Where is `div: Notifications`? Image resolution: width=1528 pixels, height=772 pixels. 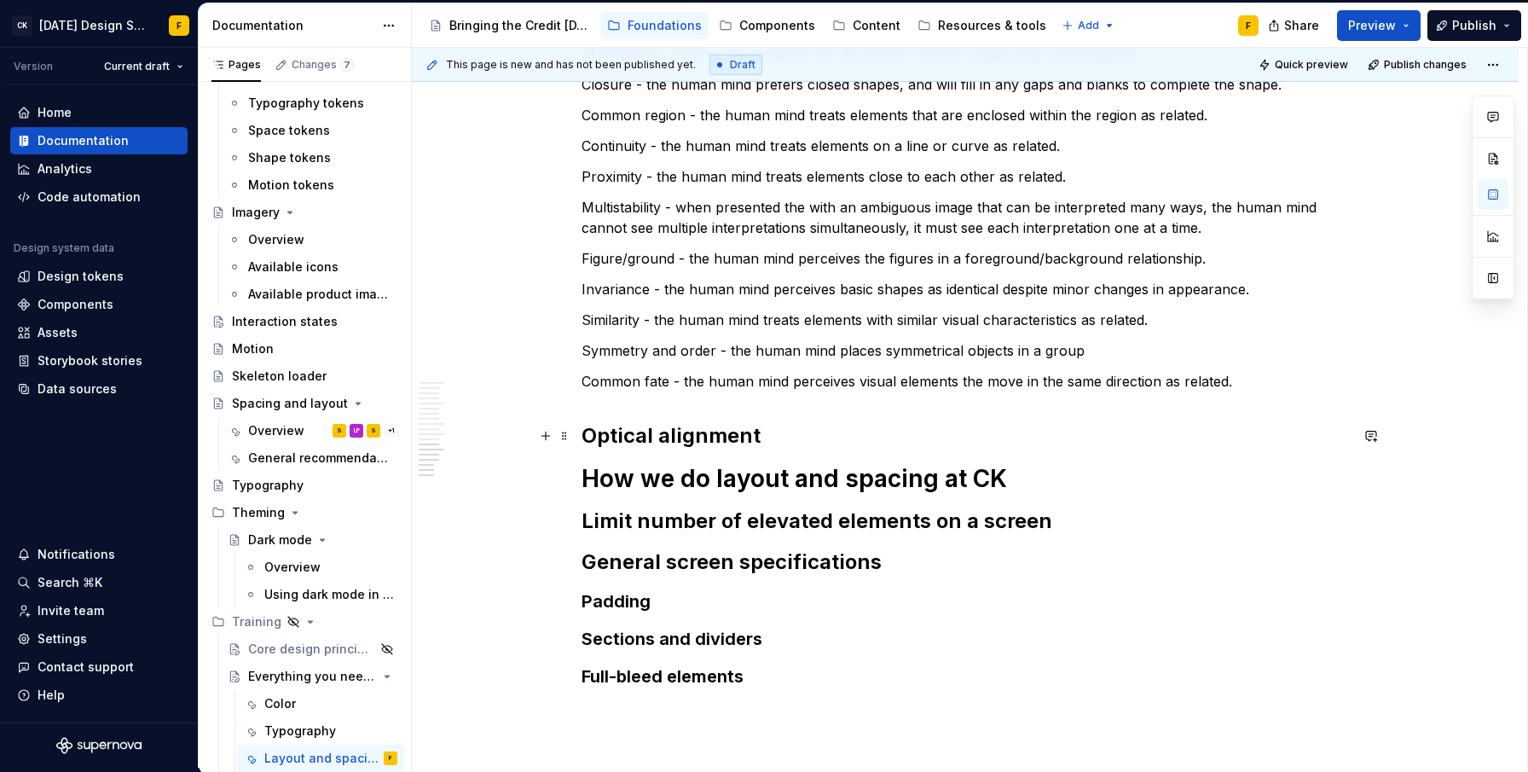
div: Notifications is located at coordinates (76, 554).